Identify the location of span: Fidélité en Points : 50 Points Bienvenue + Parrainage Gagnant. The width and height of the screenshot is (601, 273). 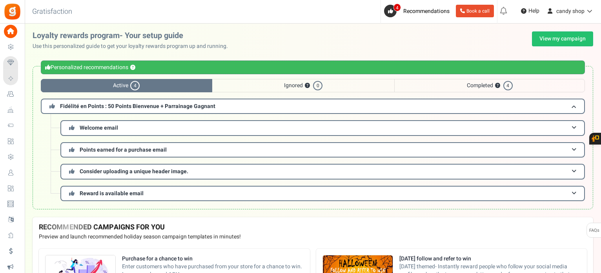
(138, 106).